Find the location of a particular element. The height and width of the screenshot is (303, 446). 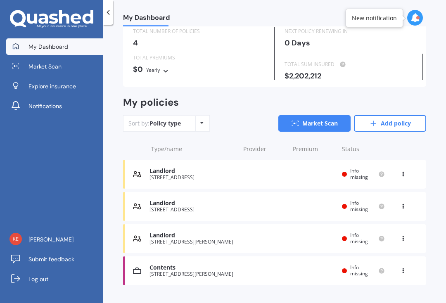

div: Type/name is located at coordinates (194, 149).